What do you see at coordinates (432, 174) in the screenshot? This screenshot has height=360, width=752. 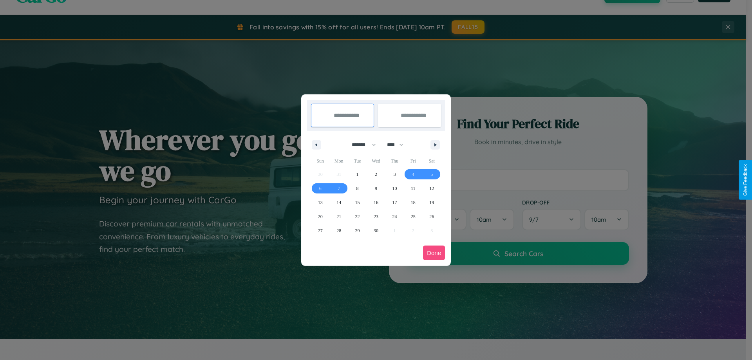 I see `button: 5` at bounding box center [432, 174].